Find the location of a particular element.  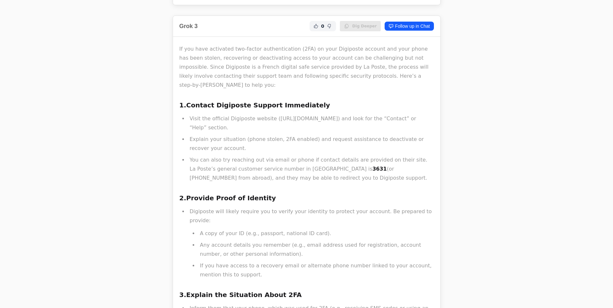

span: 0 is located at coordinates (323, 26).